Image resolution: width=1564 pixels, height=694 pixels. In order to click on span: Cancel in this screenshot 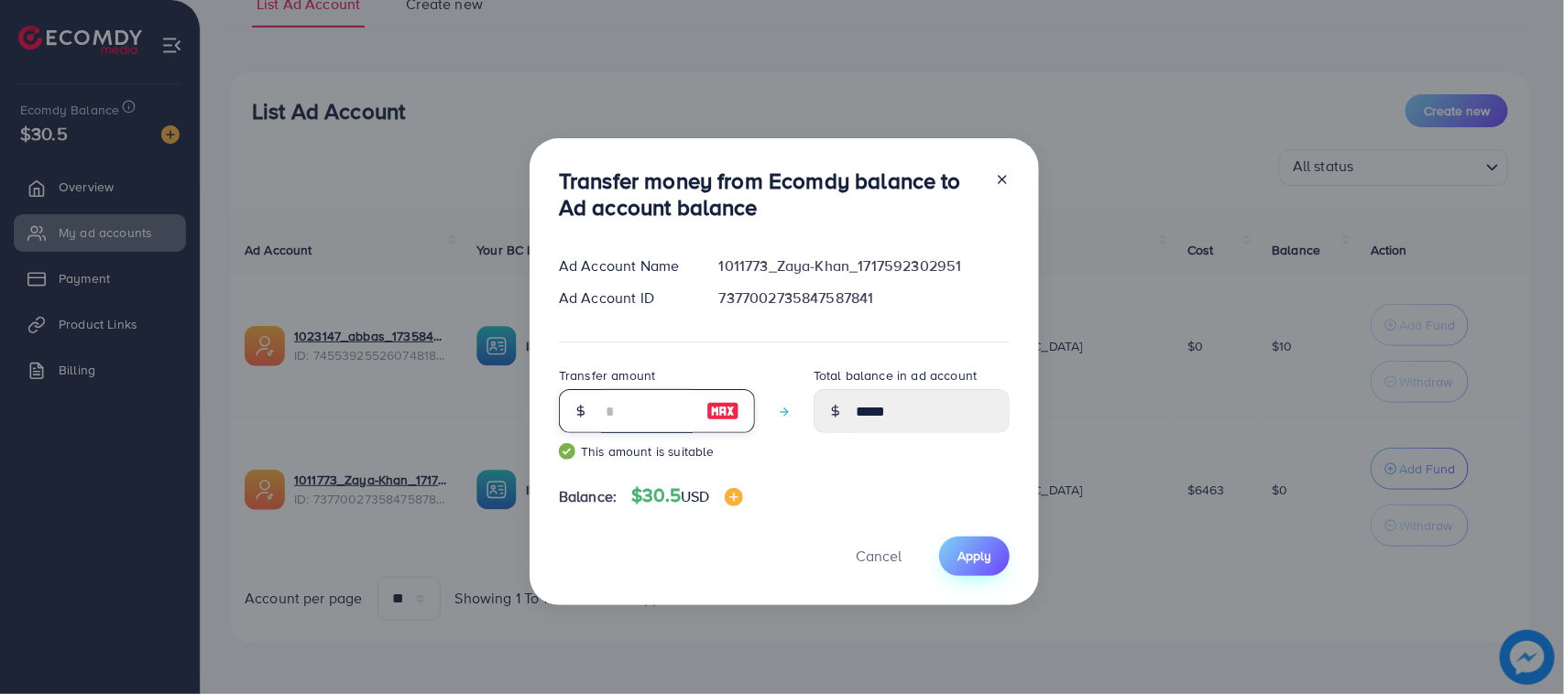, I will do `click(879, 556)`.